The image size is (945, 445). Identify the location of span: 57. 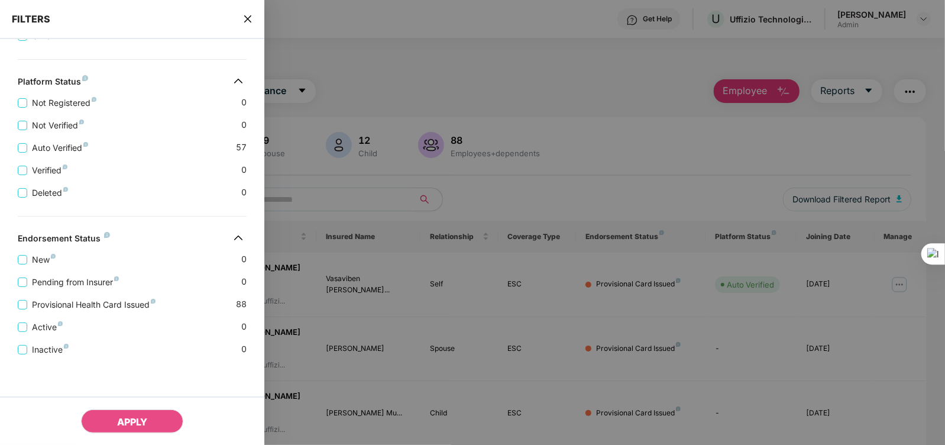
(241, 147).